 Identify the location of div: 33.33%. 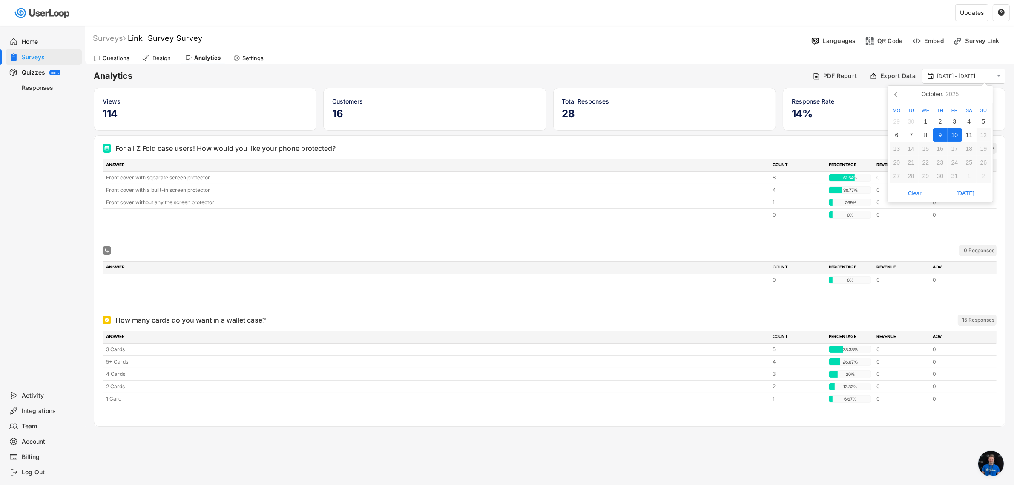
(850, 350).